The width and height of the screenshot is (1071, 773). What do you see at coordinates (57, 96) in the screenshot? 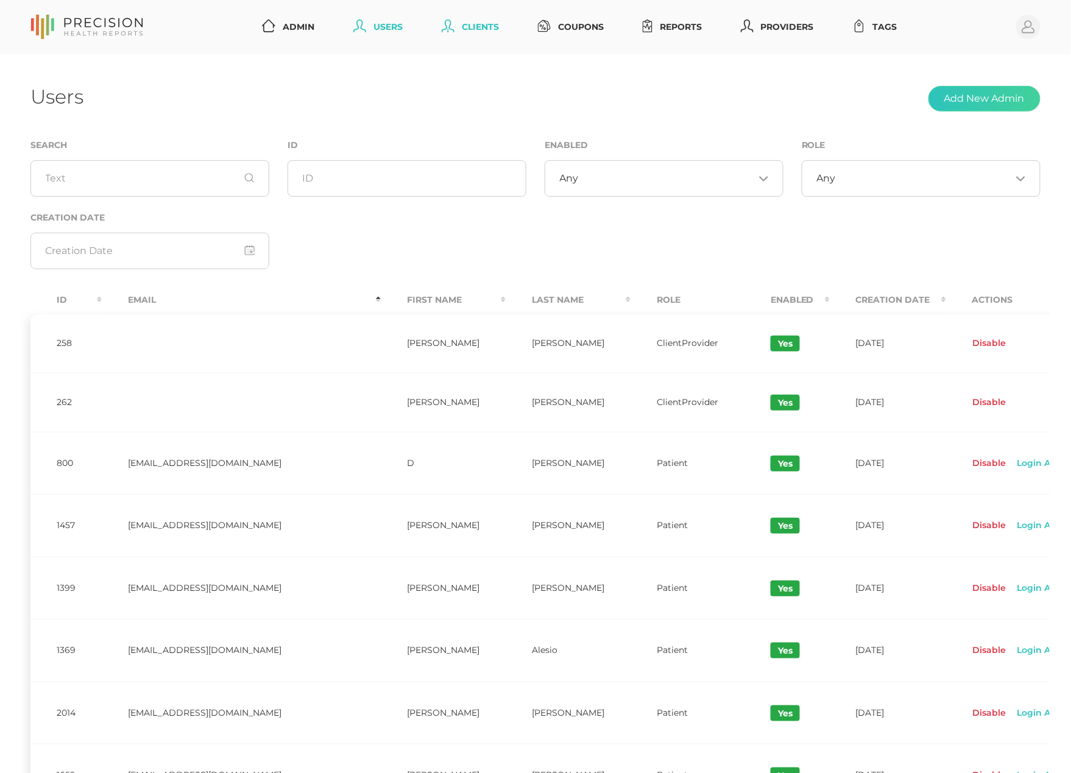
I see `h1: Users` at bounding box center [57, 96].